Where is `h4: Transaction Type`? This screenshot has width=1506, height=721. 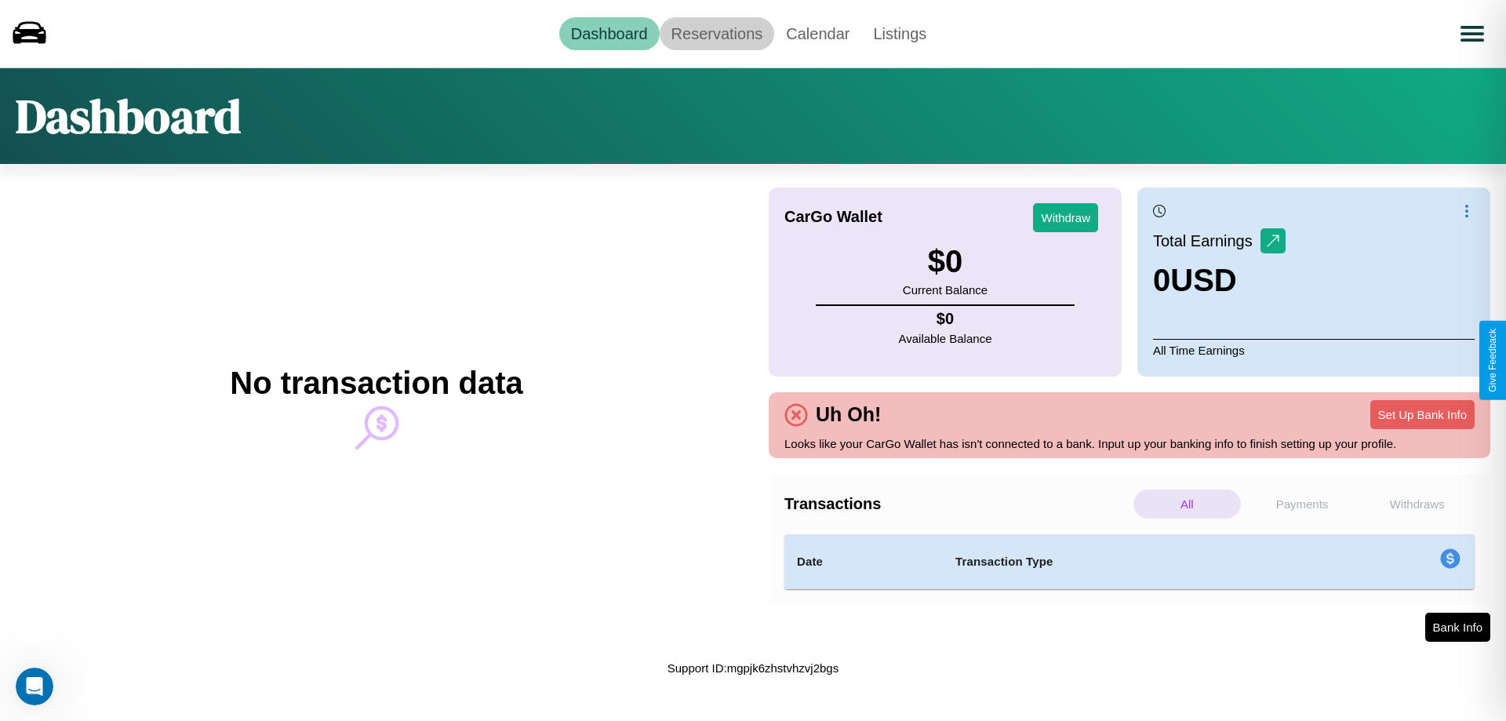 h4: Transaction Type is located at coordinates (1134, 562).